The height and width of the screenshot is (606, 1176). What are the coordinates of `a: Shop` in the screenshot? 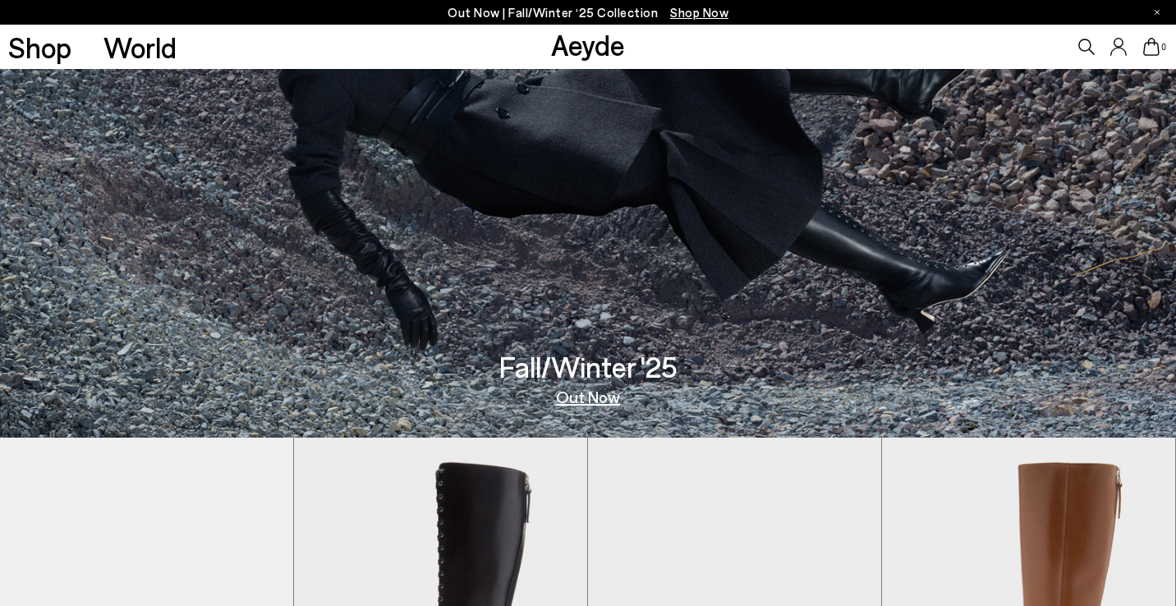 It's located at (39, 47).